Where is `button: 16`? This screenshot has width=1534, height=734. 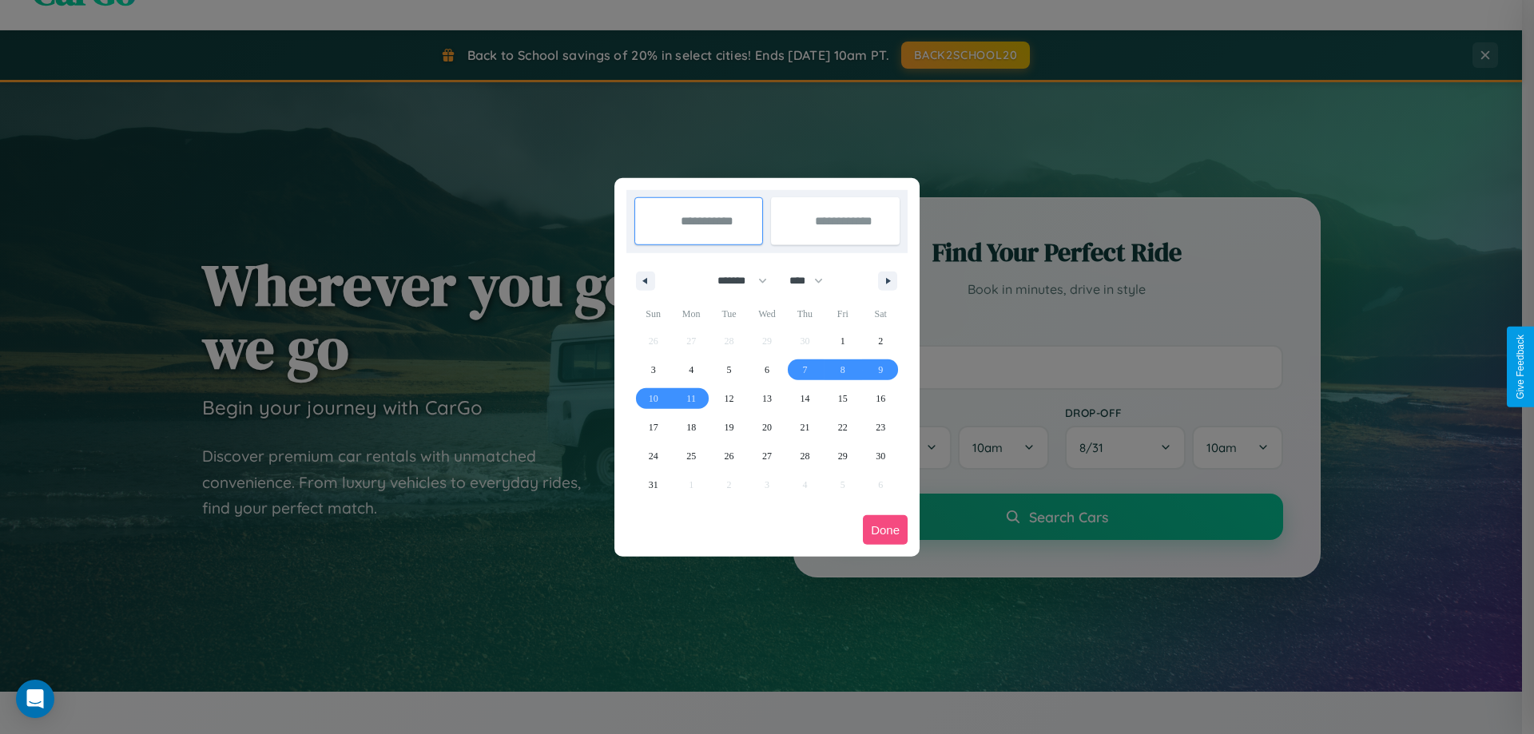 button: 16 is located at coordinates (880, 399).